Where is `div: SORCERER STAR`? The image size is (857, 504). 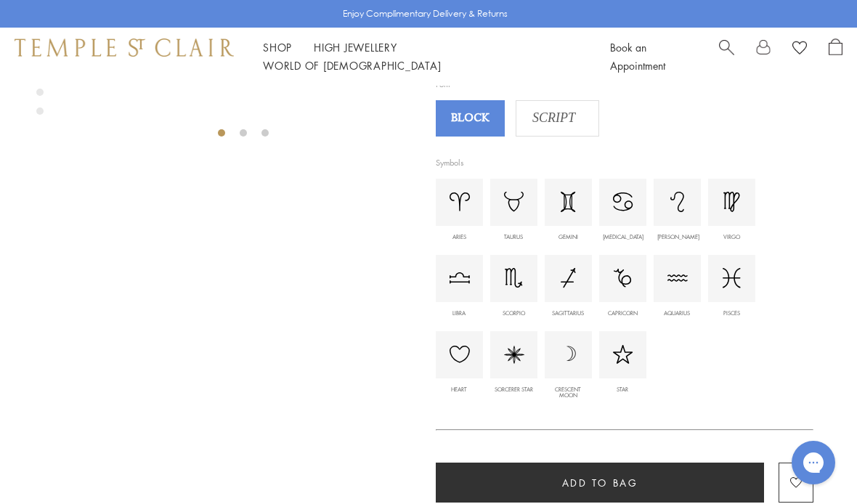
div: SORCERER STAR is located at coordinates (514, 390).